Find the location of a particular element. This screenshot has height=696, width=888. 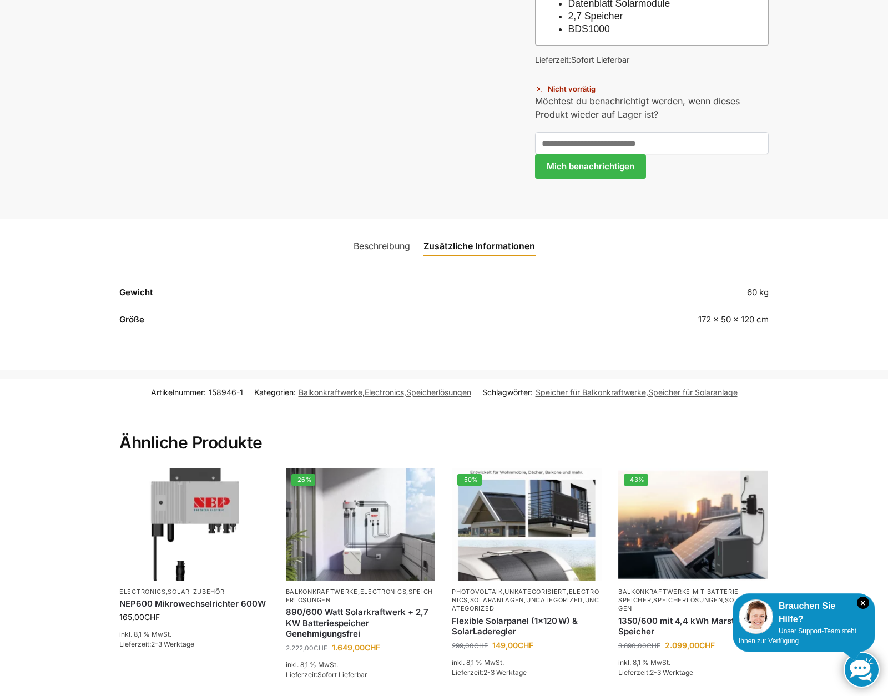

a: Beschreibung is located at coordinates (382, 246).